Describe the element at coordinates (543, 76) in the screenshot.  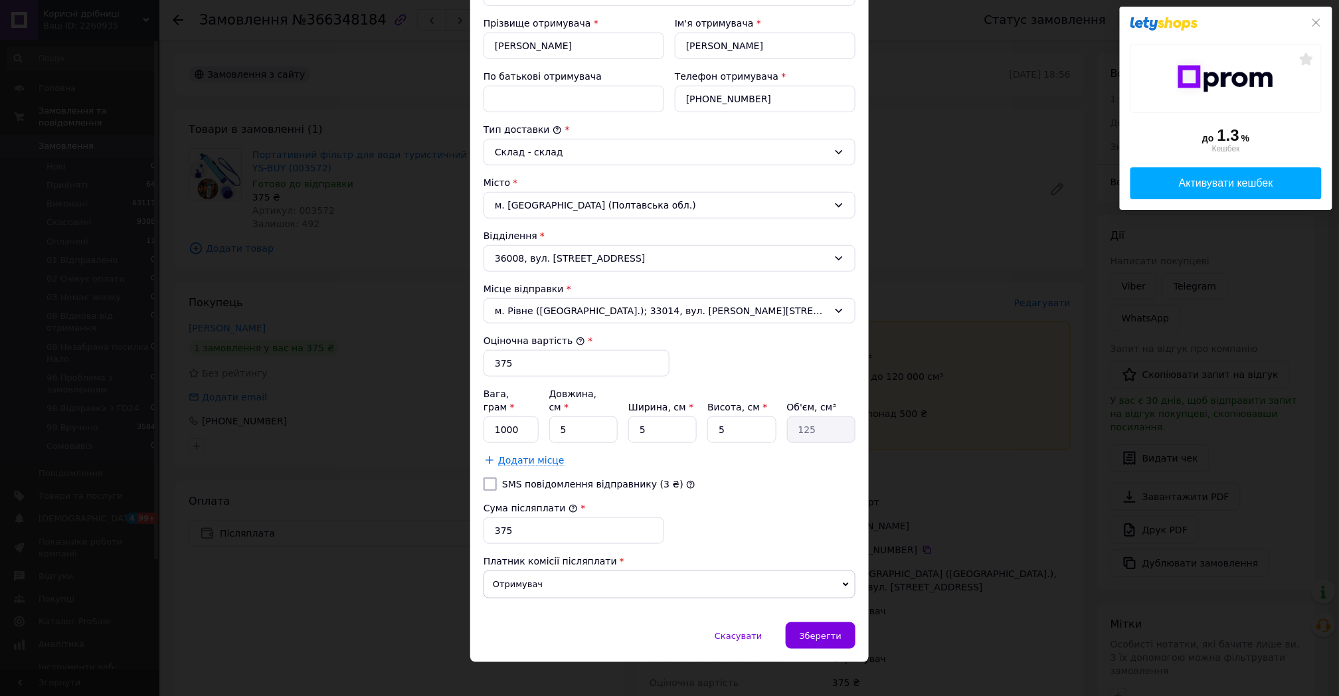
I see `label: По батькові отримувача` at that location.